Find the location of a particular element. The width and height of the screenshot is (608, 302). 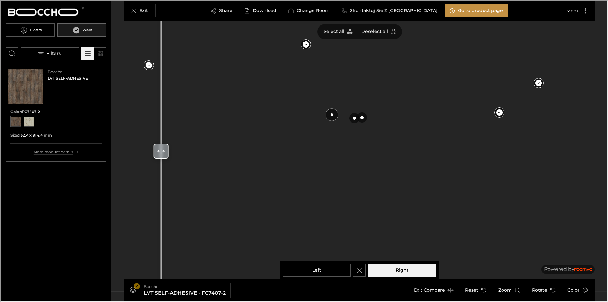

button: Zoom room image is located at coordinates (508, 289).